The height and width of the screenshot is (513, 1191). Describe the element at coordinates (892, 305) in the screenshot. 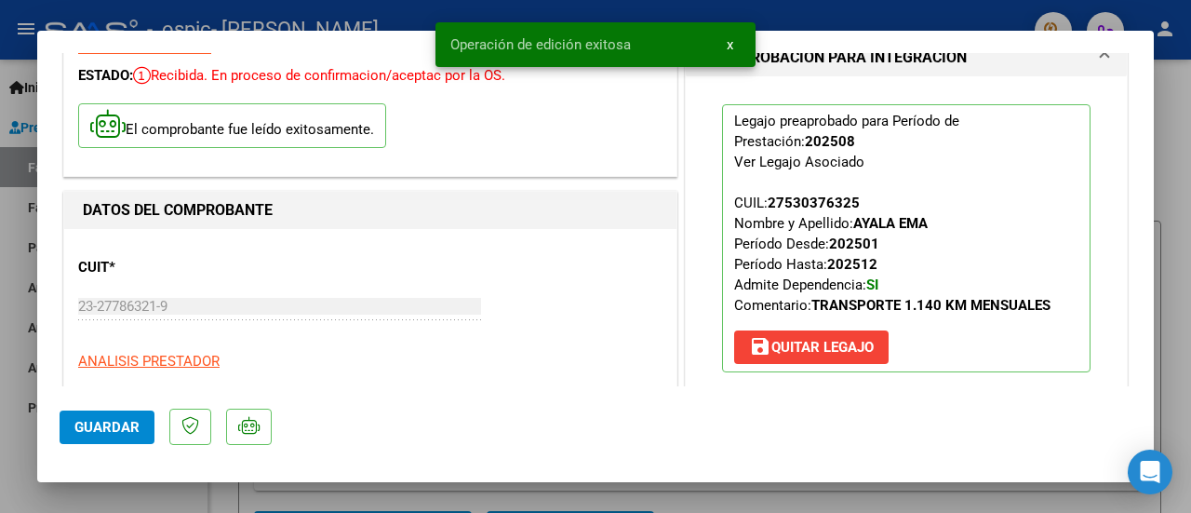

I see `span: Comentario:` at that location.